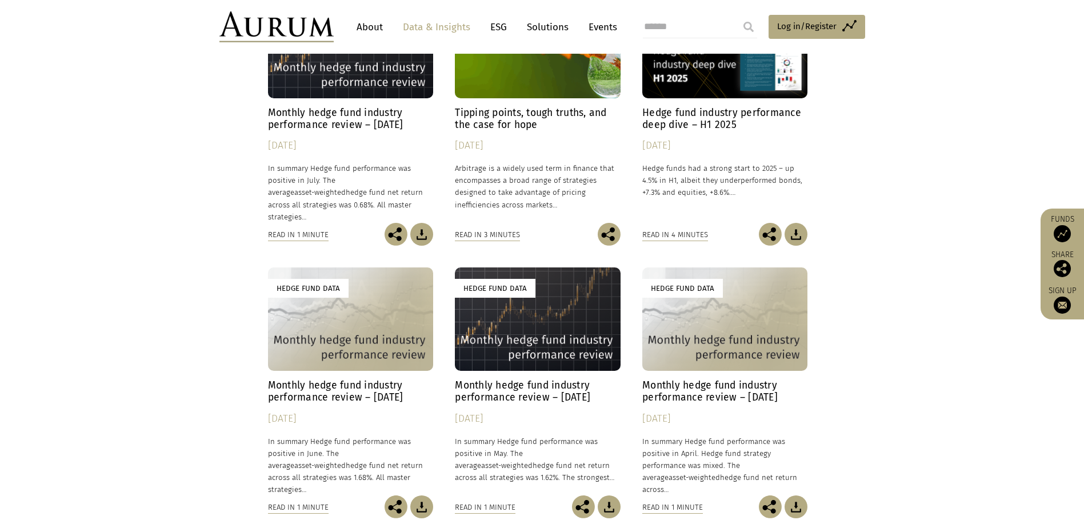 Image resolution: width=1084 pixels, height=528 pixels. What do you see at coordinates (487, 235) in the screenshot?
I see `div: Read in 3 minutes` at bounding box center [487, 235].